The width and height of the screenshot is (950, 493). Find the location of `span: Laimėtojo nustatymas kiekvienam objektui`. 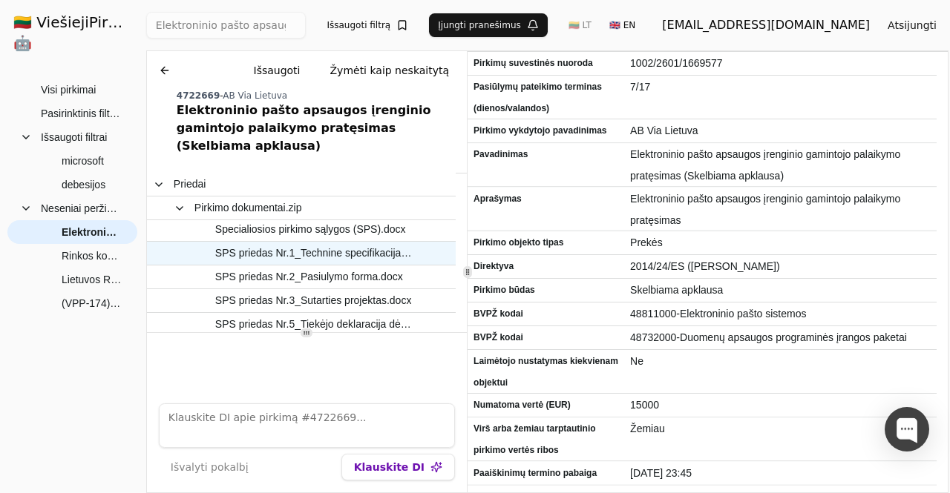

span: Laimėtojo nustatymas kiekvienam objektui is located at coordinates (545, 372).